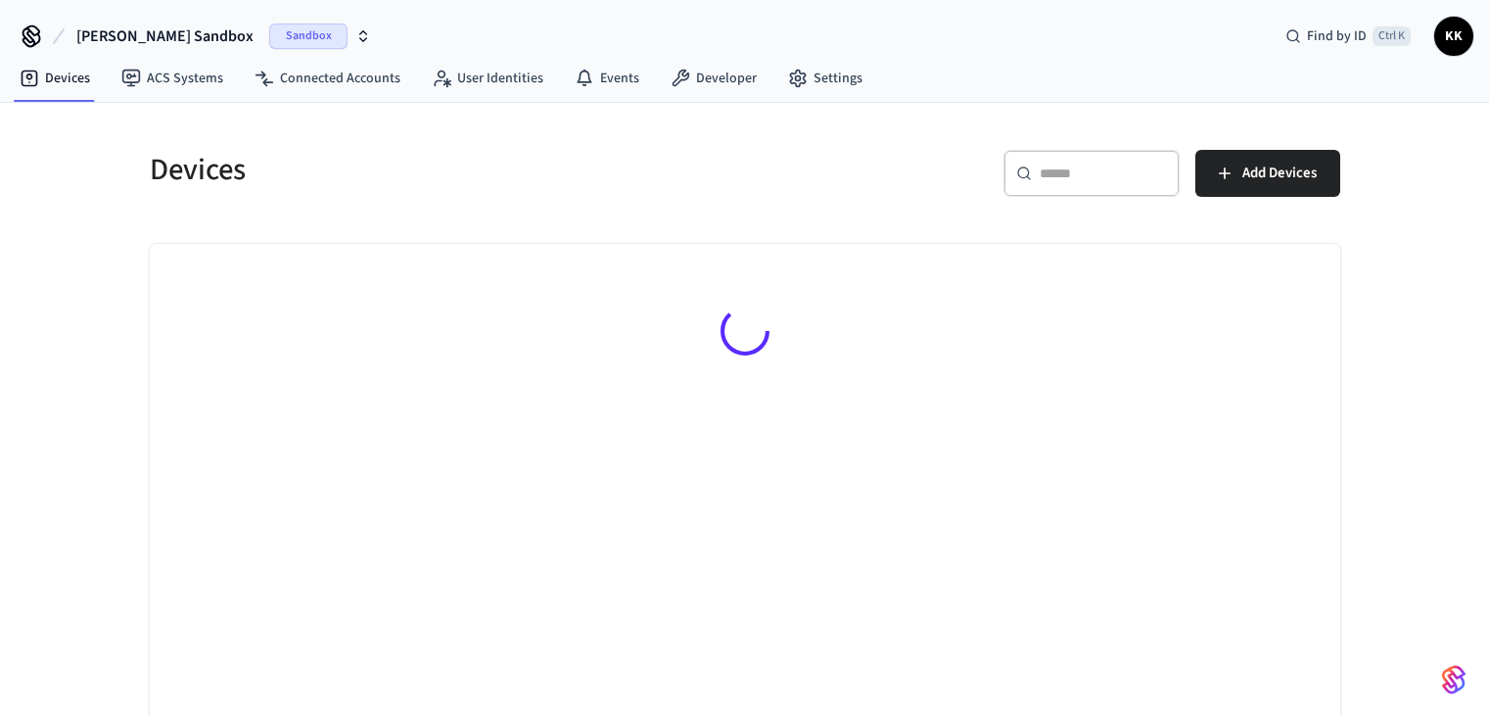 Image resolution: width=1489 pixels, height=715 pixels. What do you see at coordinates (1336, 36) in the screenshot?
I see `span: Find by ID` at bounding box center [1336, 36].